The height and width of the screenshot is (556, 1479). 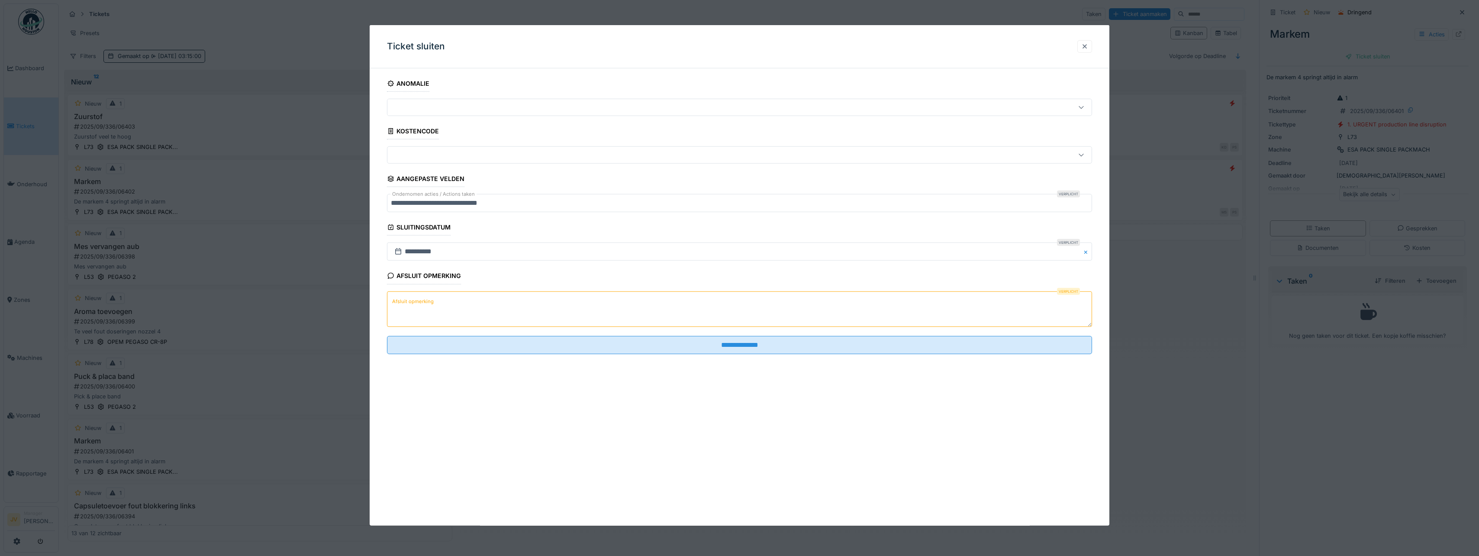 What do you see at coordinates (1088, 252) in the screenshot?
I see `button: Close` at bounding box center [1088, 252].